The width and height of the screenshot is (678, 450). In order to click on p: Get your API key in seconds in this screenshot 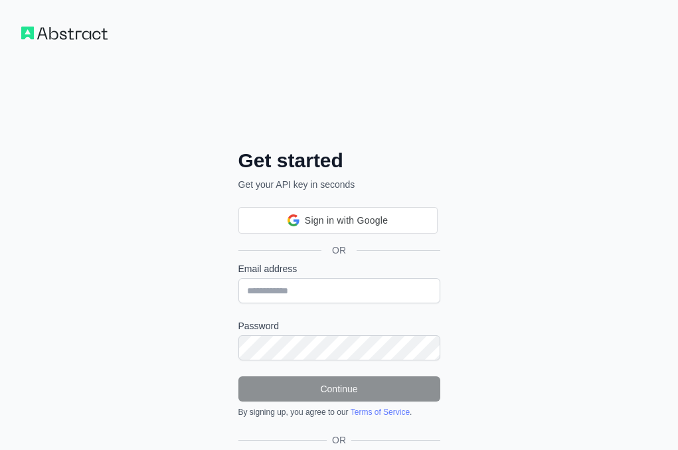, I will do `click(339, 185)`.